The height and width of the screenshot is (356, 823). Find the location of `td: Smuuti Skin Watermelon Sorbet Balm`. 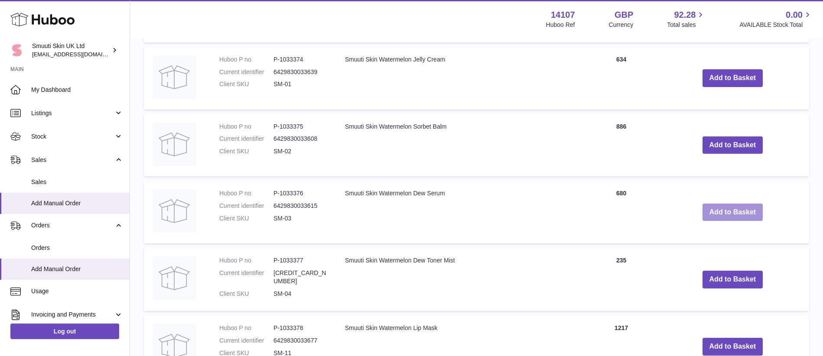

td: Smuuti Skin Watermelon Sorbet Balm is located at coordinates (462, 145).